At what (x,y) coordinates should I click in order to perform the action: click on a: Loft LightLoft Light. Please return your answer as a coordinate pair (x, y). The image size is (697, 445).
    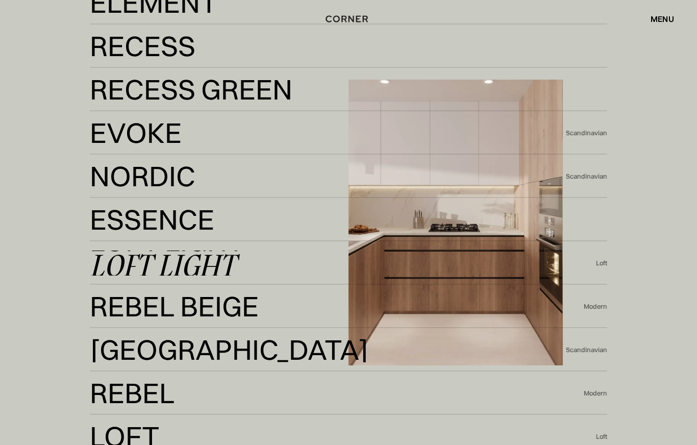
    Looking at the image, I should click on (343, 263).